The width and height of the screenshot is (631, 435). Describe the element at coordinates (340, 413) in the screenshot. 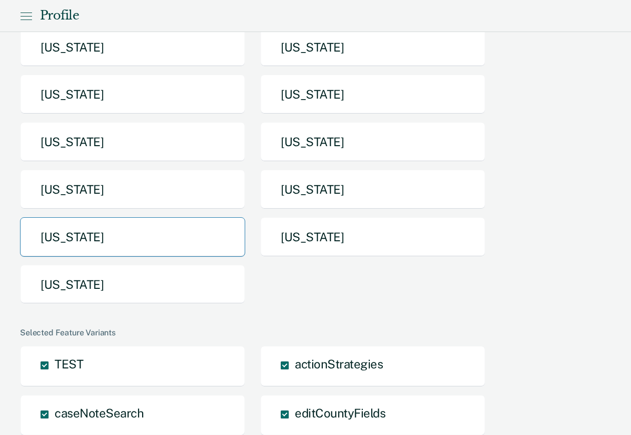

I see `span: editCountyFields` at that location.